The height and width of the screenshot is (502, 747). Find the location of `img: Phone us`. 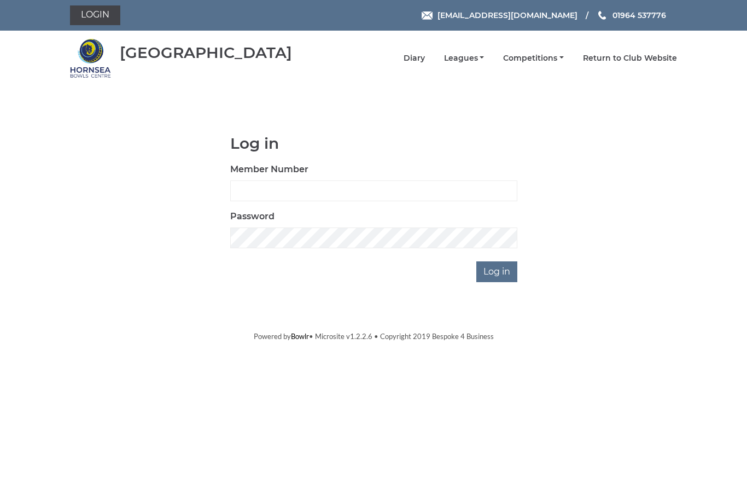

img: Phone us is located at coordinates (602, 15).